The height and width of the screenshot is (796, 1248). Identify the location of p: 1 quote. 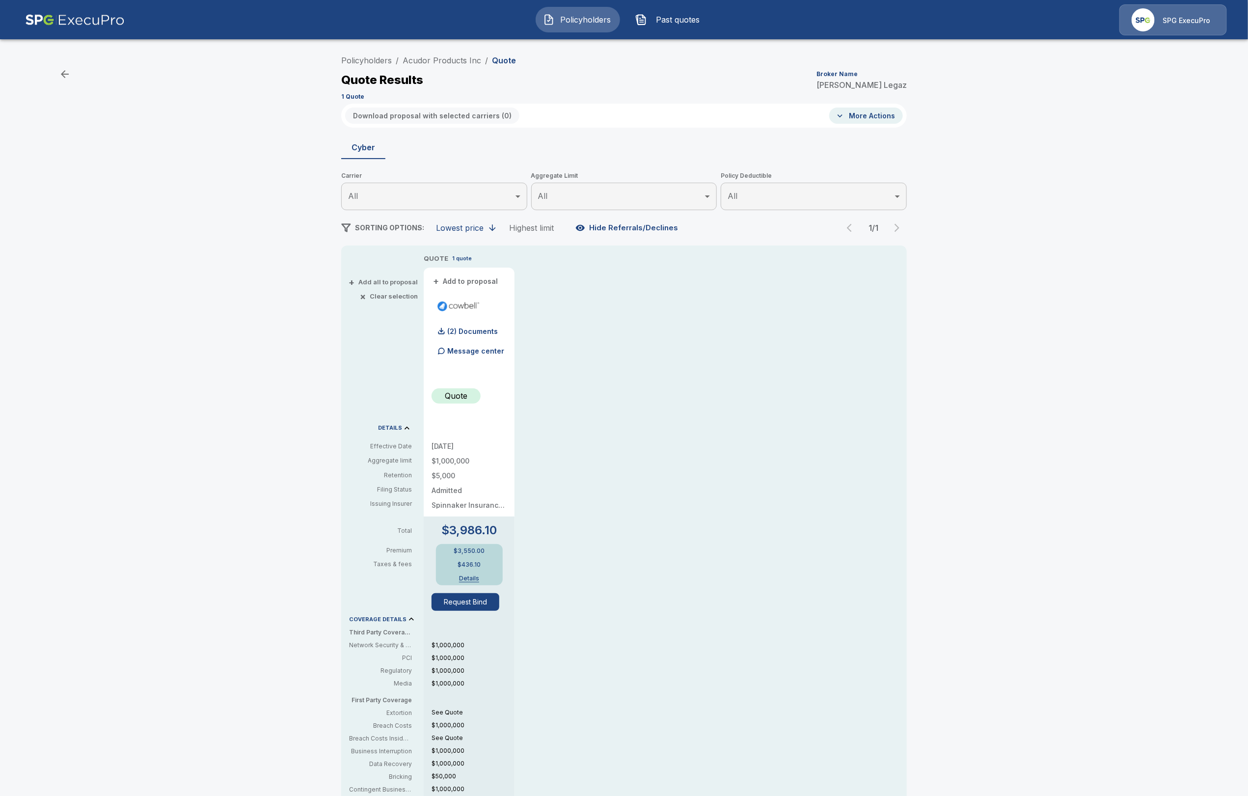
(462, 258).